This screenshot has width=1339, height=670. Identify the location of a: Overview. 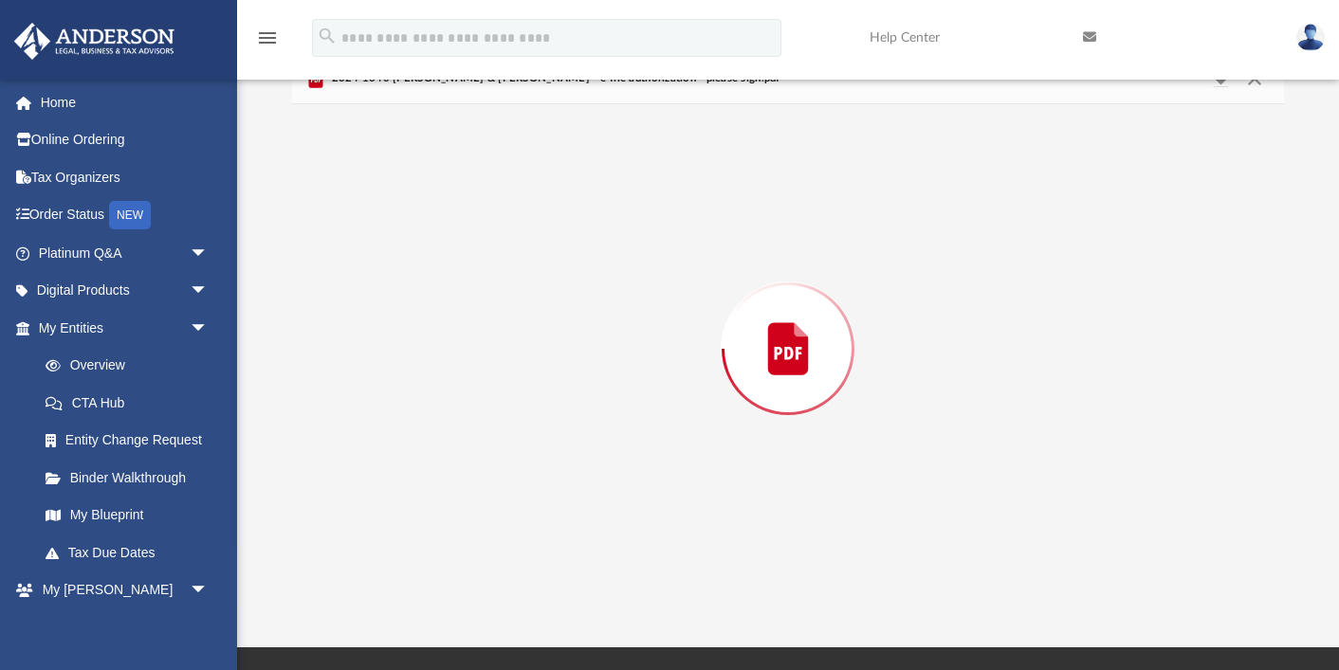
(132, 366).